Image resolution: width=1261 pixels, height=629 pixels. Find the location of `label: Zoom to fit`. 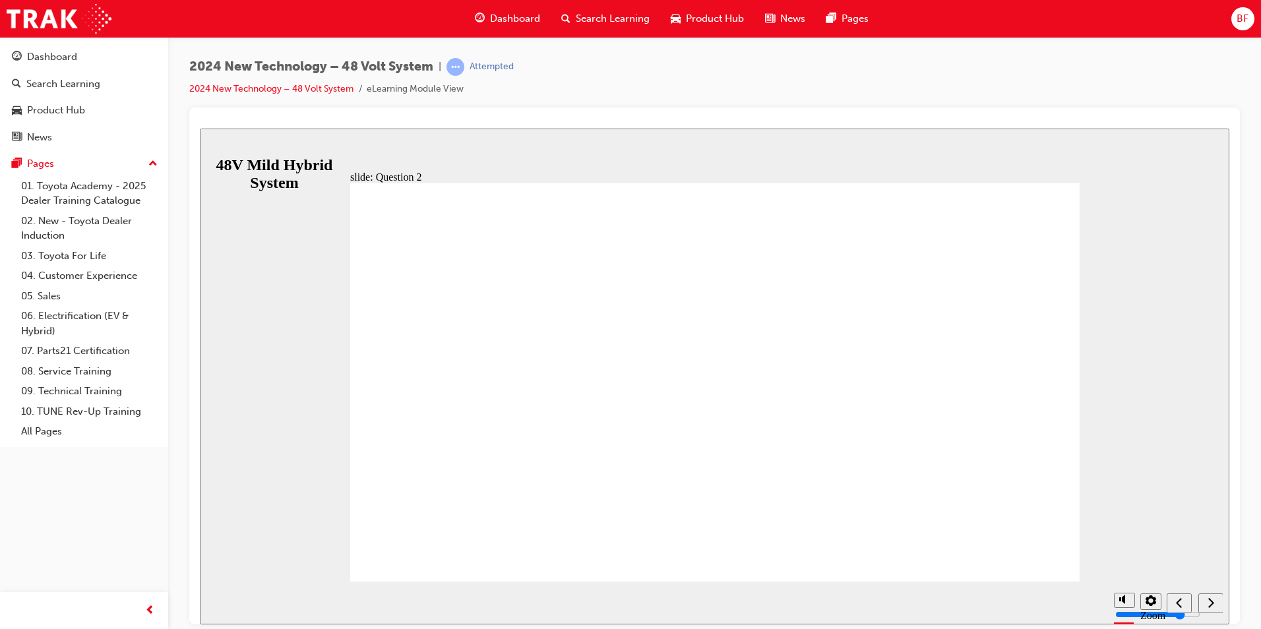

label: Zoom to fit is located at coordinates (953, 499).